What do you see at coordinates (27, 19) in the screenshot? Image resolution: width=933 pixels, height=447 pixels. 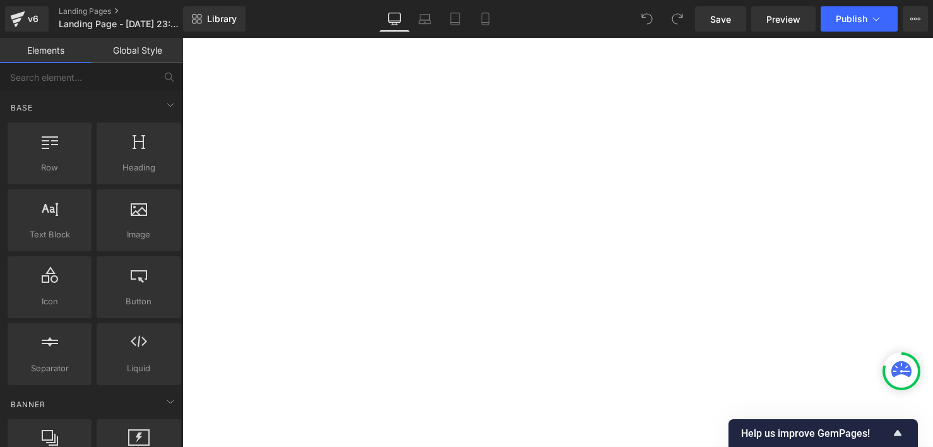 I see `a: v6` at bounding box center [27, 19].